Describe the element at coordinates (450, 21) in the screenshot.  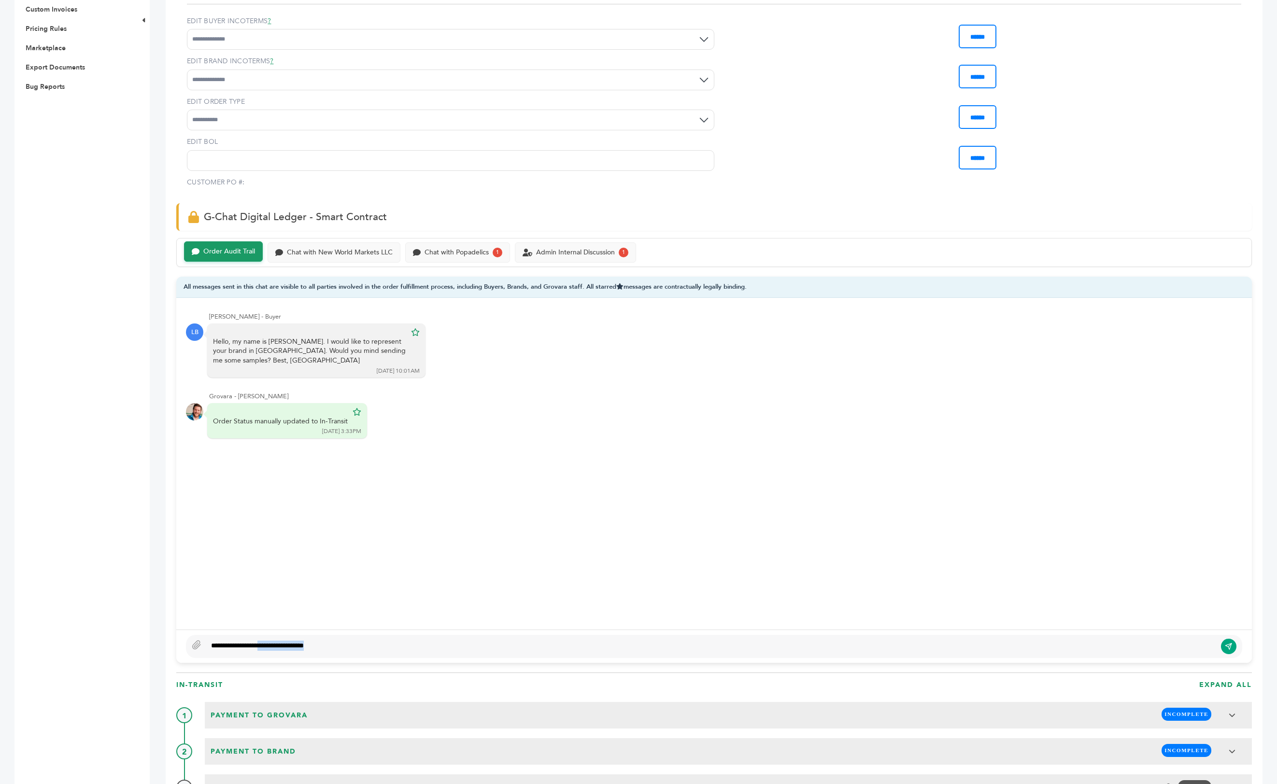
I see `label: EDIT BUYER INCOTERMS` at that location.